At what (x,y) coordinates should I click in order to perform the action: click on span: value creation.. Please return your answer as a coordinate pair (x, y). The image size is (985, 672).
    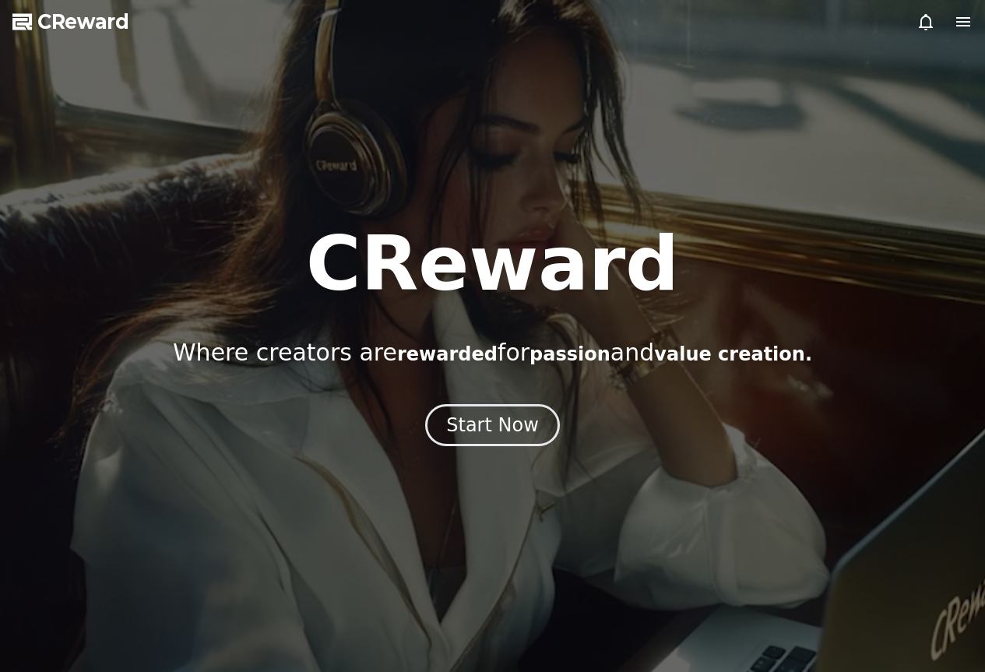
    Looking at the image, I should click on (732, 354).